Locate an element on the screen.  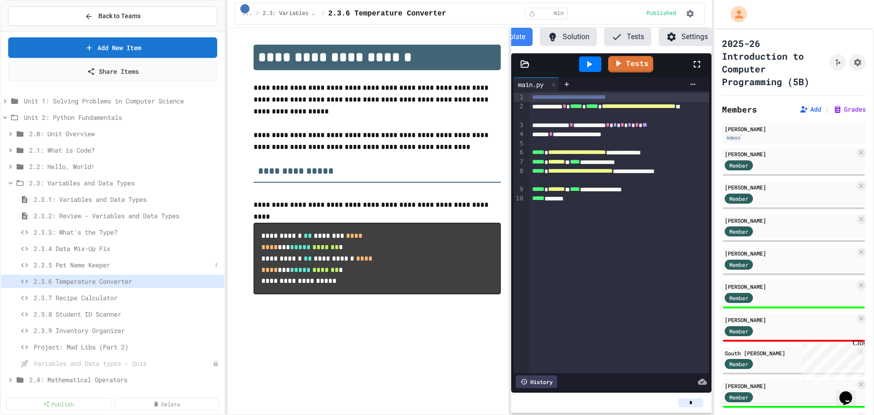
button: Tests is located at coordinates (628, 37).